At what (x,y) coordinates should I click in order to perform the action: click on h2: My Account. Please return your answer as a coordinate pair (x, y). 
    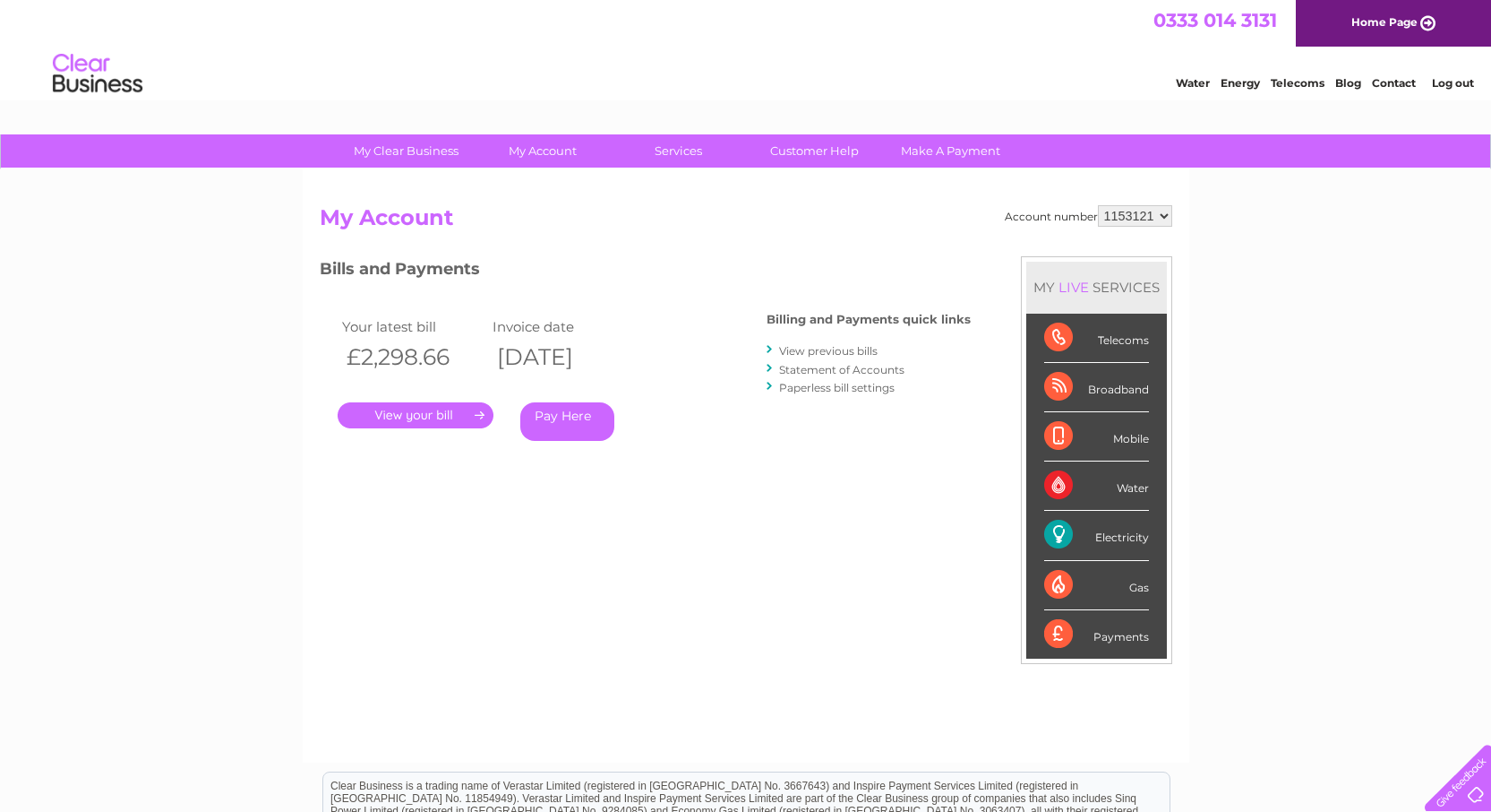
    Looking at the image, I should click on (746, 222).